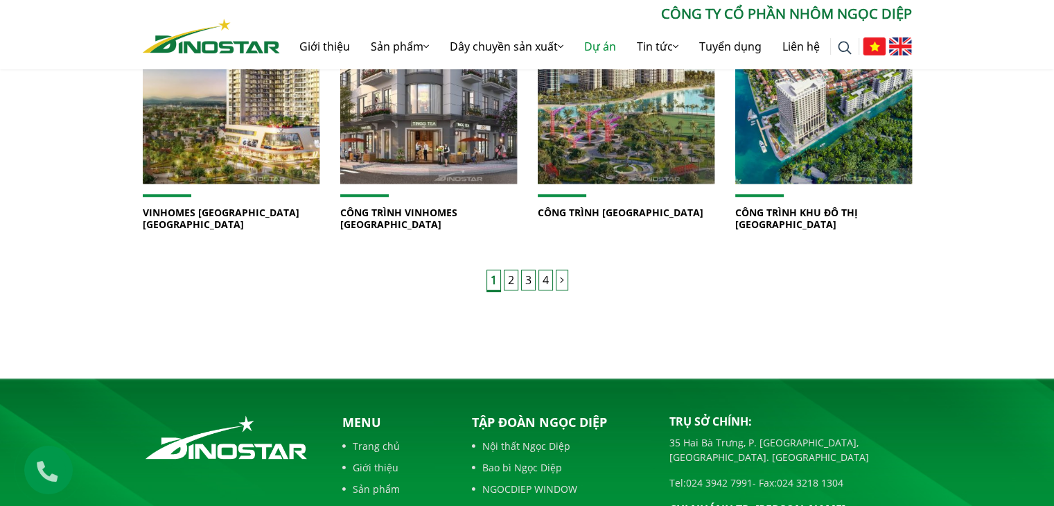 The width and height of the screenshot is (1054, 506). I want to click on a: Liên hệ, so click(801, 46).